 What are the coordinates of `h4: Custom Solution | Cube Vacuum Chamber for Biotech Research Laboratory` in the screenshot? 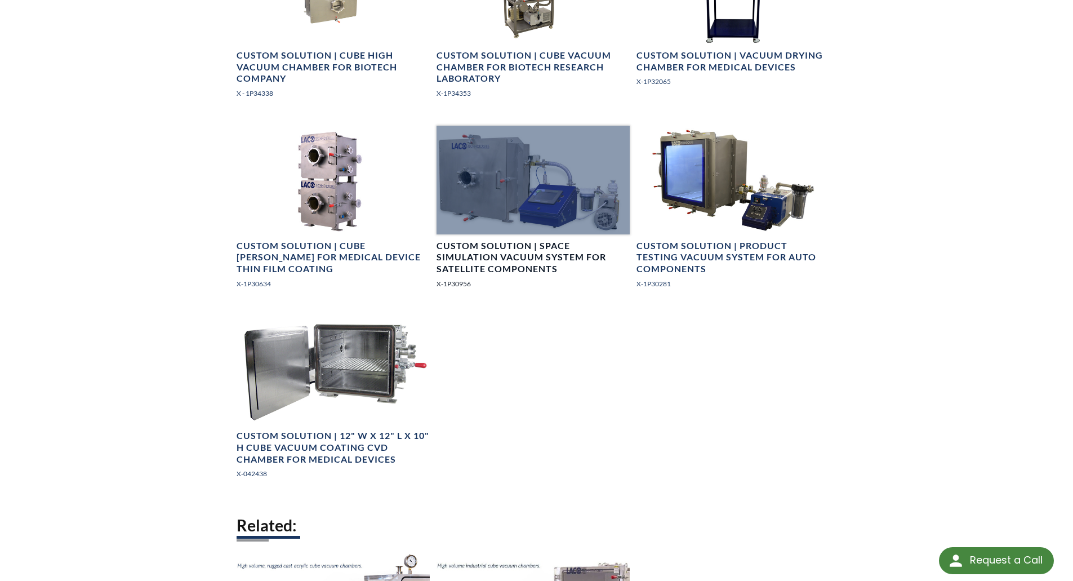 It's located at (533, 67).